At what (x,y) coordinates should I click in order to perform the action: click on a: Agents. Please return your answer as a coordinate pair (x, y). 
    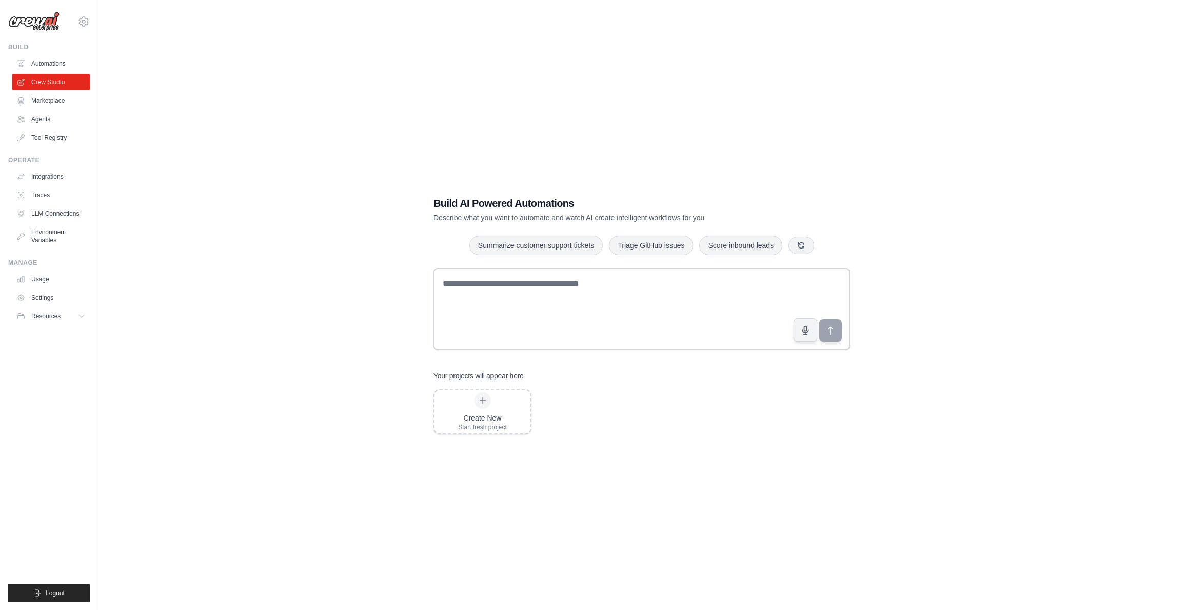
    Looking at the image, I should click on (51, 119).